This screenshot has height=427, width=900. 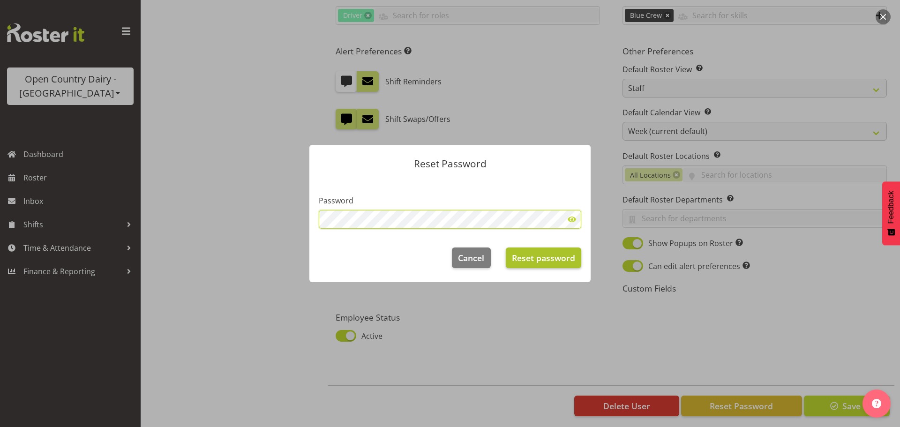 I want to click on span: Cancel, so click(x=471, y=258).